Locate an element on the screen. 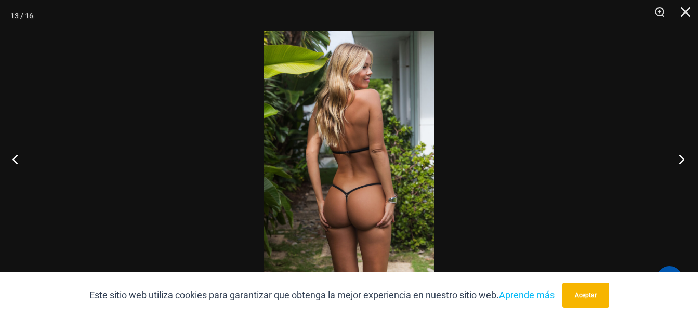  div: 13 / 16 is located at coordinates (22, 16).